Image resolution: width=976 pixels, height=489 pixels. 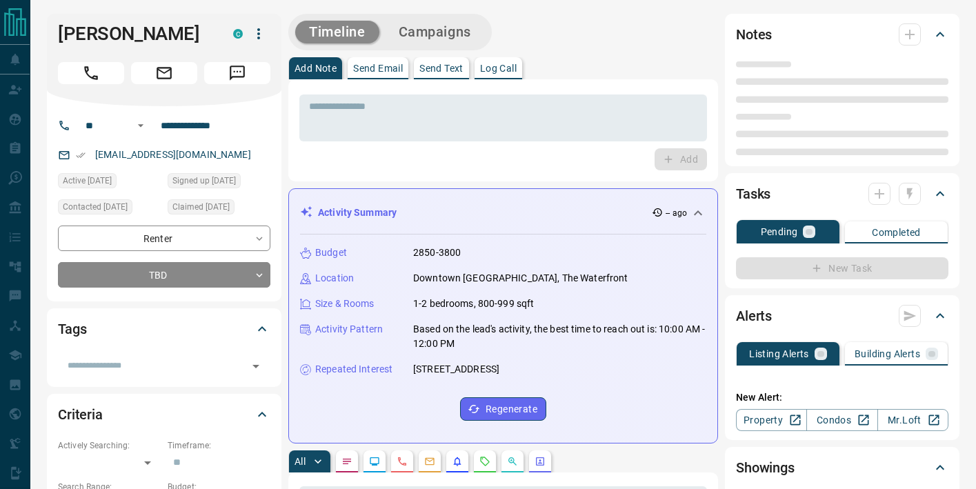 I want to click on div: TBD, so click(x=164, y=275).